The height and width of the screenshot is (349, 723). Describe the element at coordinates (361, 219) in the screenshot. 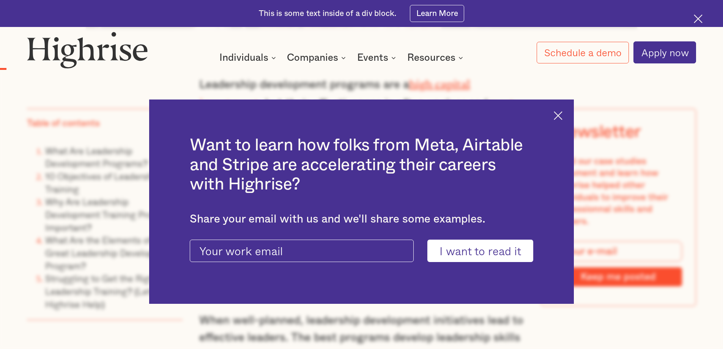

I see `div: Share your email with us and we'll share some examples.` at that location.